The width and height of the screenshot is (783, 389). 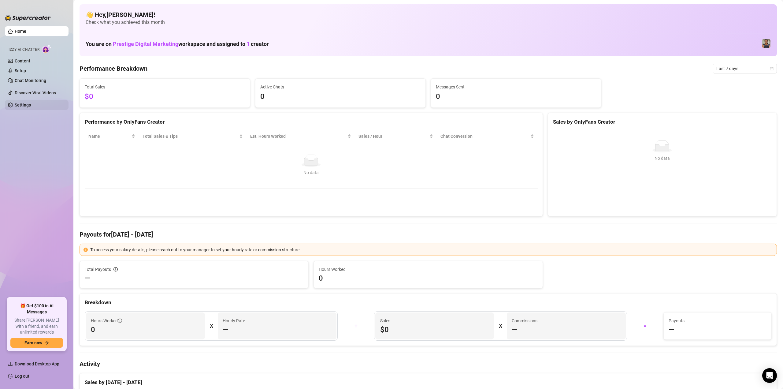 What do you see at coordinates (22, 376) in the screenshot?
I see `a: Log out` at bounding box center [22, 376].